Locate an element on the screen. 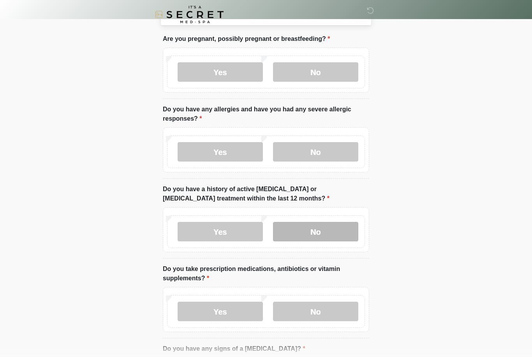  img: It's A Secret Med Spa Logo is located at coordinates (189, 14).